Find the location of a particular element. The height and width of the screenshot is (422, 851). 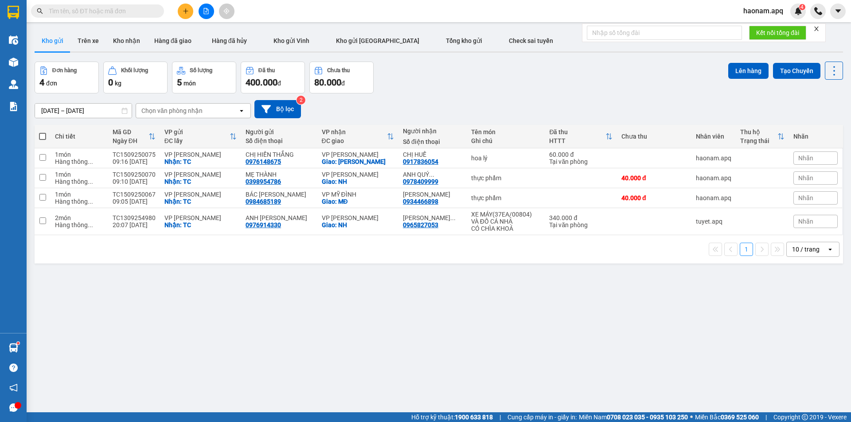

div: Giao: NGỌC HỒI is located at coordinates (358, 162).